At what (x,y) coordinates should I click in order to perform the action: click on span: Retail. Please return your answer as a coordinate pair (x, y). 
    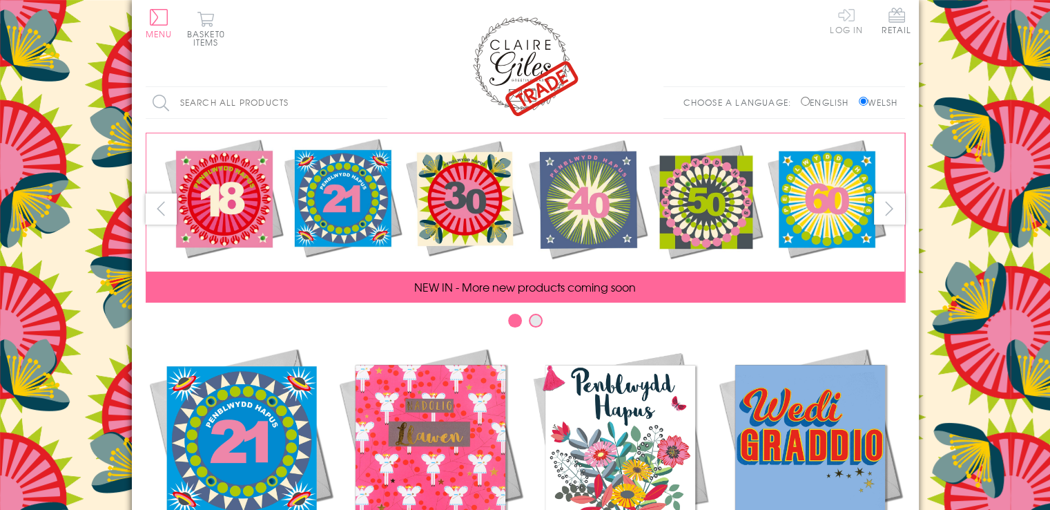
    Looking at the image, I should click on (896, 20).